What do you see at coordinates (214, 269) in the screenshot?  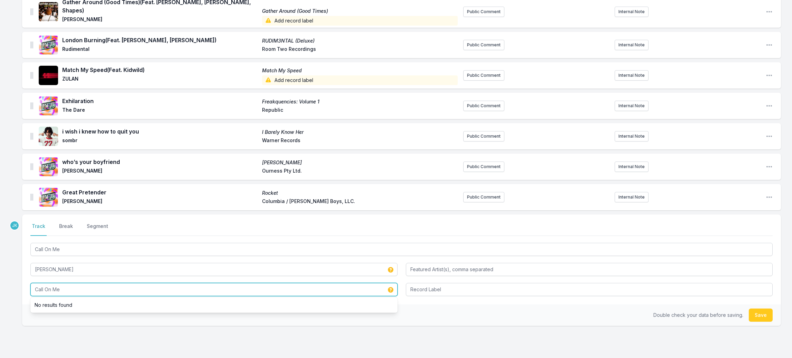 I see `input: Artist` at bounding box center [214, 269].